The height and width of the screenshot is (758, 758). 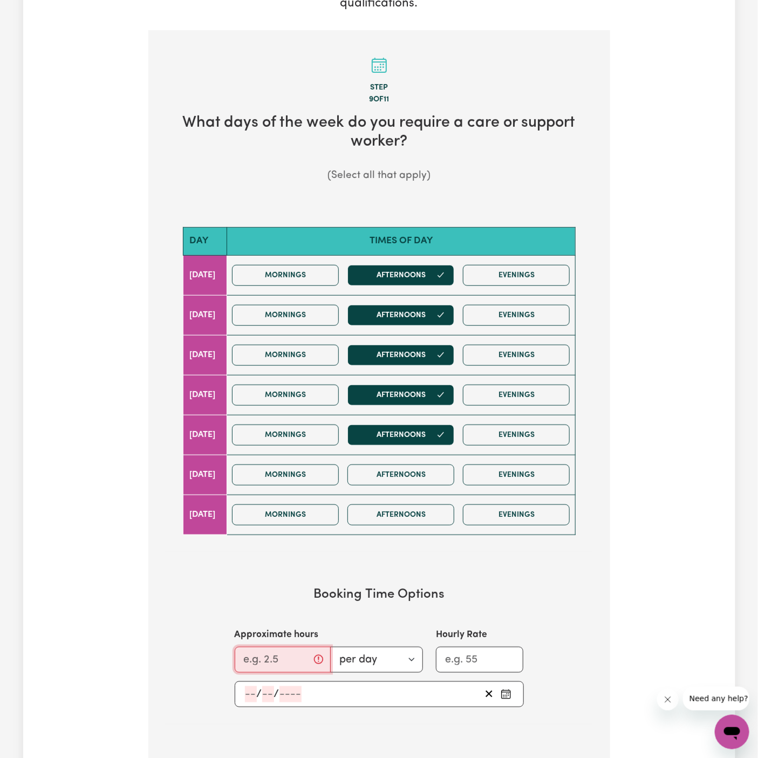 I want to click on p: (Select all that apply), so click(x=380, y=176).